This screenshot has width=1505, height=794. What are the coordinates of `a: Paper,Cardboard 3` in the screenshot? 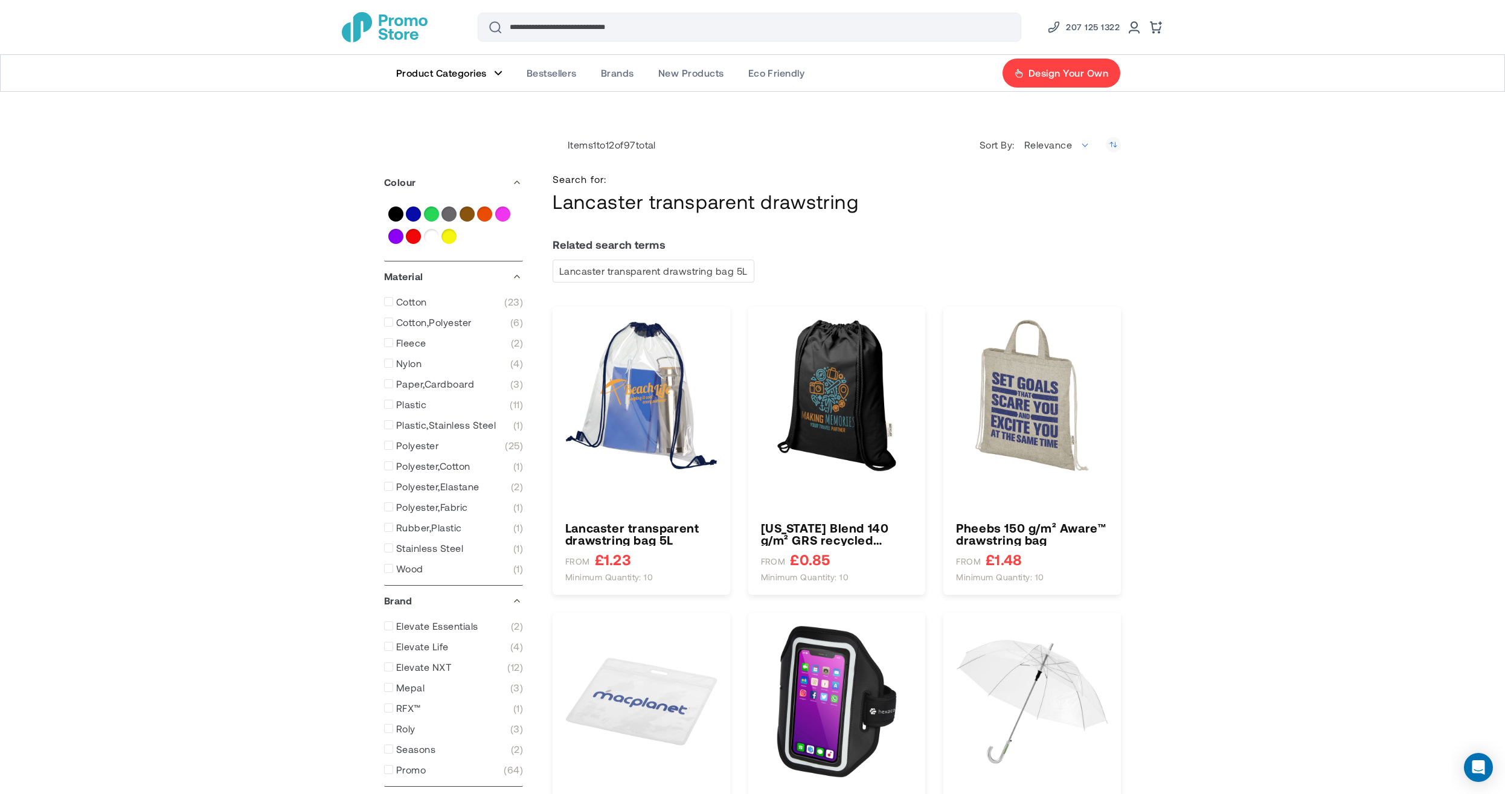 It's located at (453, 384).